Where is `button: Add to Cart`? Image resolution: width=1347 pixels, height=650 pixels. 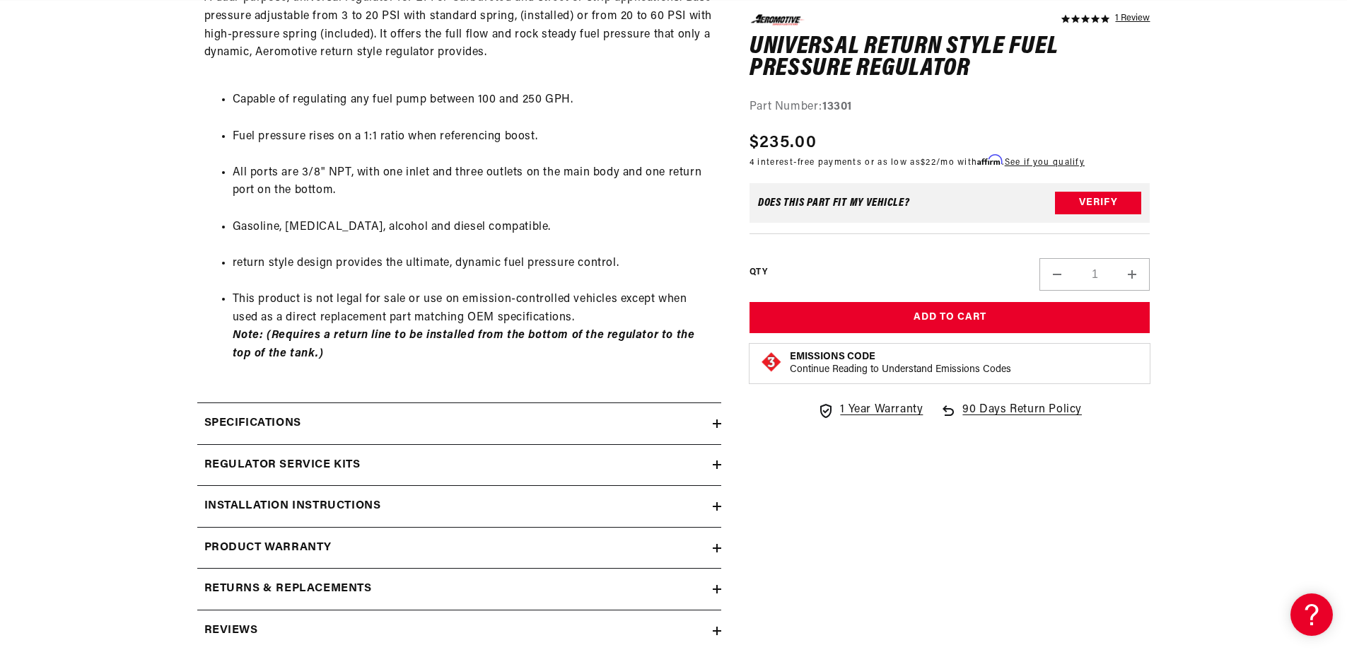 button: Add to Cart is located at coordinates (950, 317).